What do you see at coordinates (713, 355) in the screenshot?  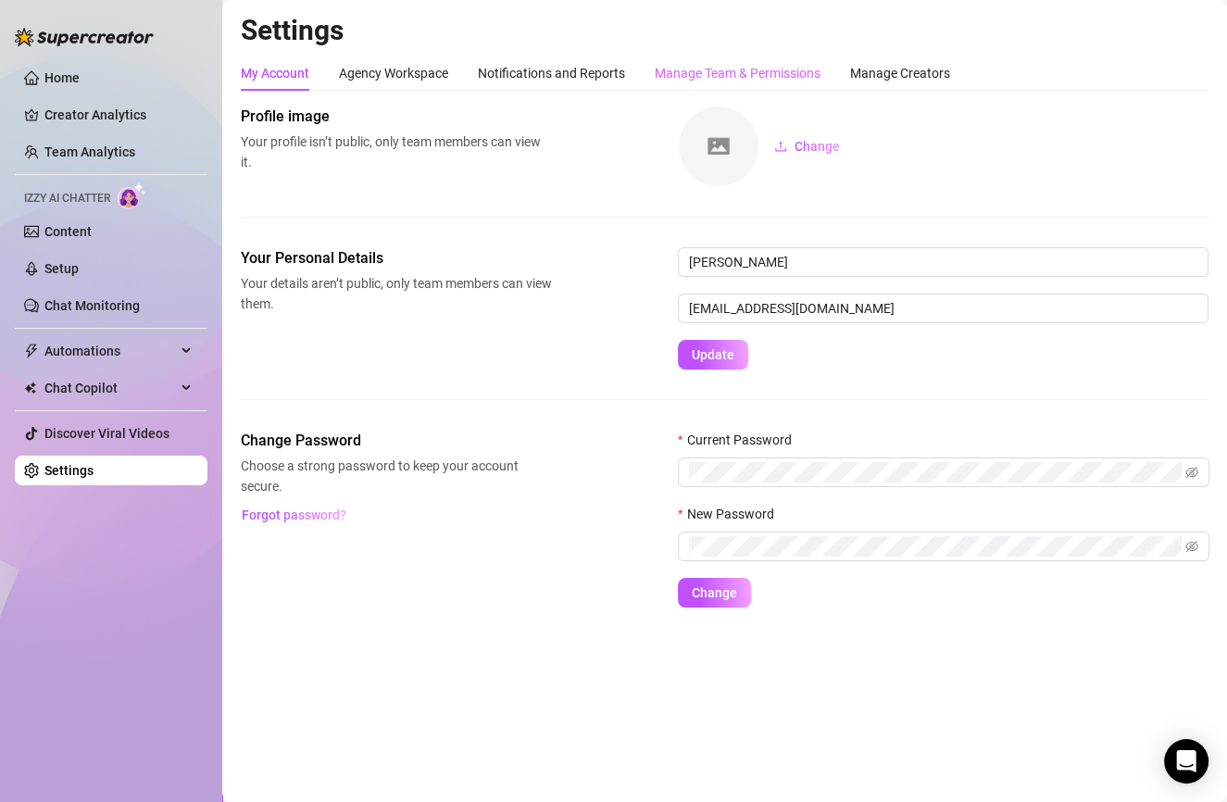 I see `button: Update` at bounding box center [713, 355].